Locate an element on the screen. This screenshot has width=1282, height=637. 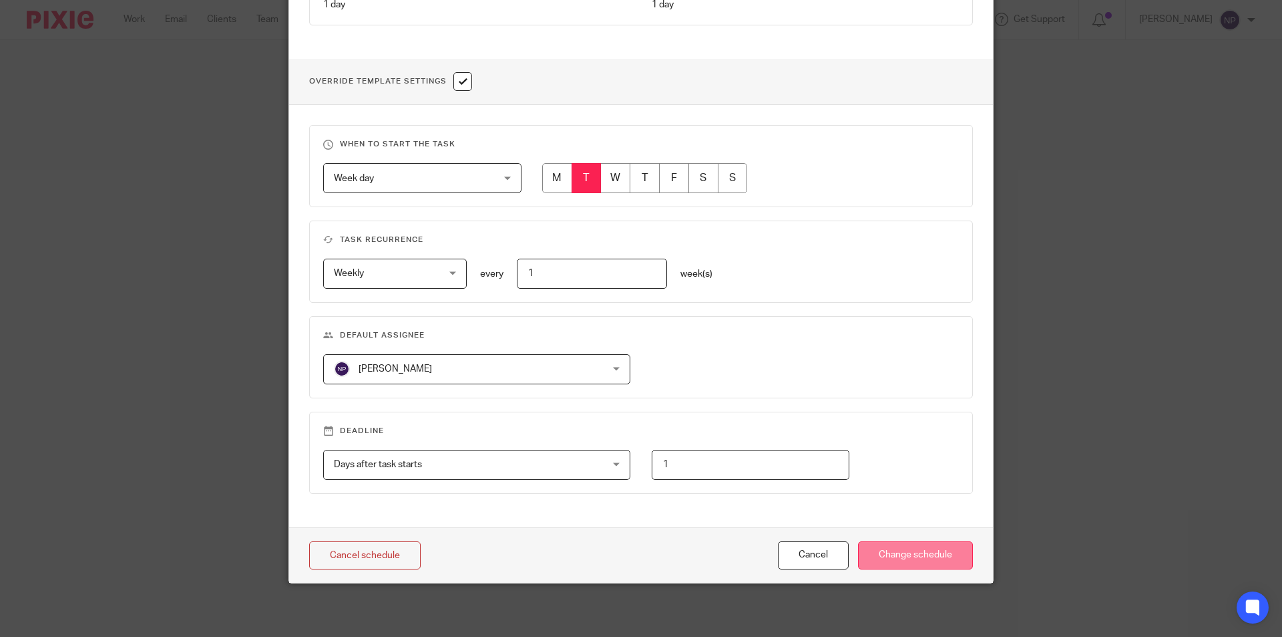
span: Days after task starts is located at coordinates (378, 464).